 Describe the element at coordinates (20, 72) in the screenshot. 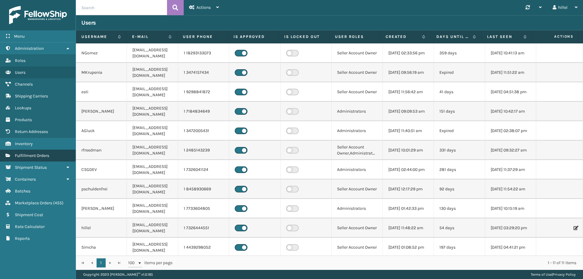

I see `span: Users` at that location.